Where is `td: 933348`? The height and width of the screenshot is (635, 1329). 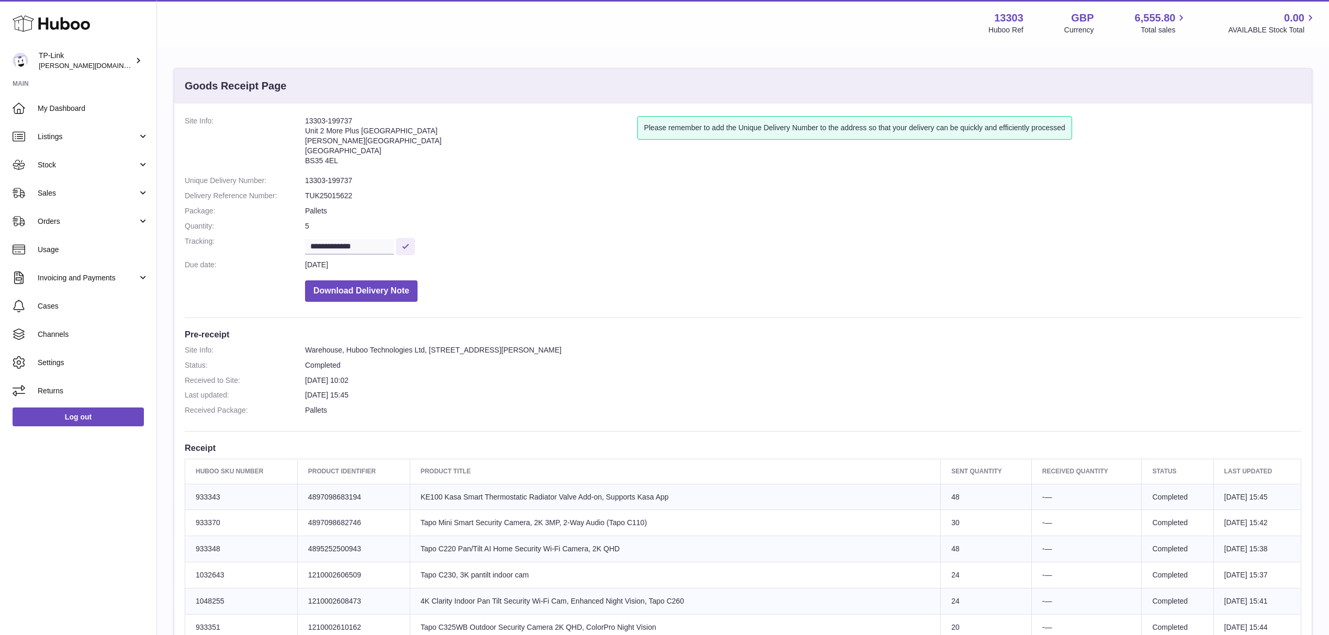 td: 933348 is located at coordinates (241, 549).